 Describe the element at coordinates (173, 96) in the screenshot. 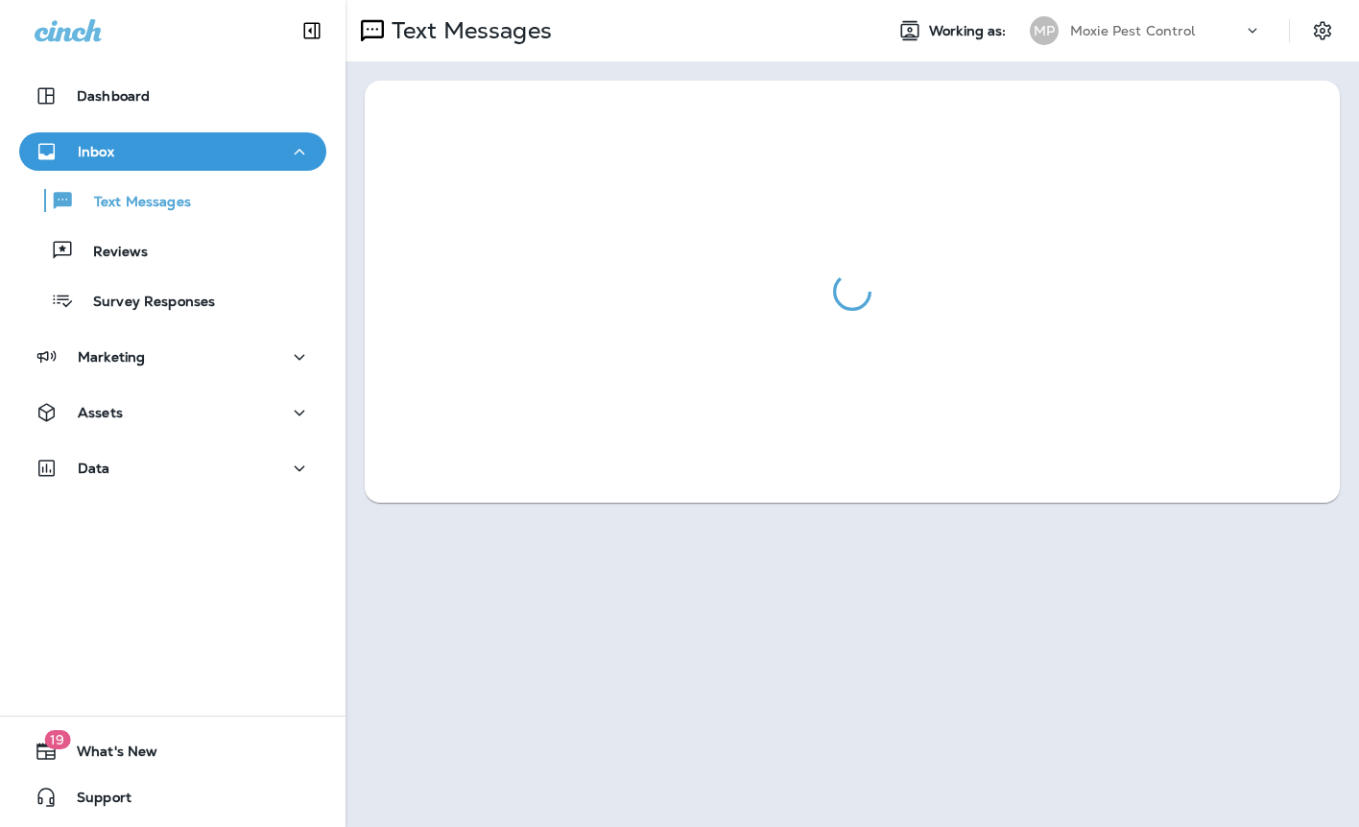

I see `button: Dashboard` at that location.